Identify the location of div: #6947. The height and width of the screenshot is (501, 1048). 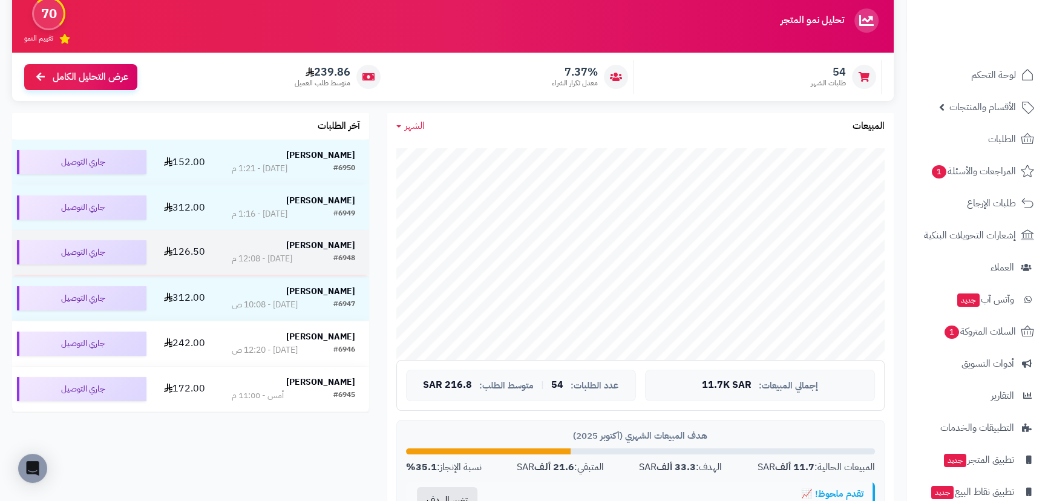
(344, 305).